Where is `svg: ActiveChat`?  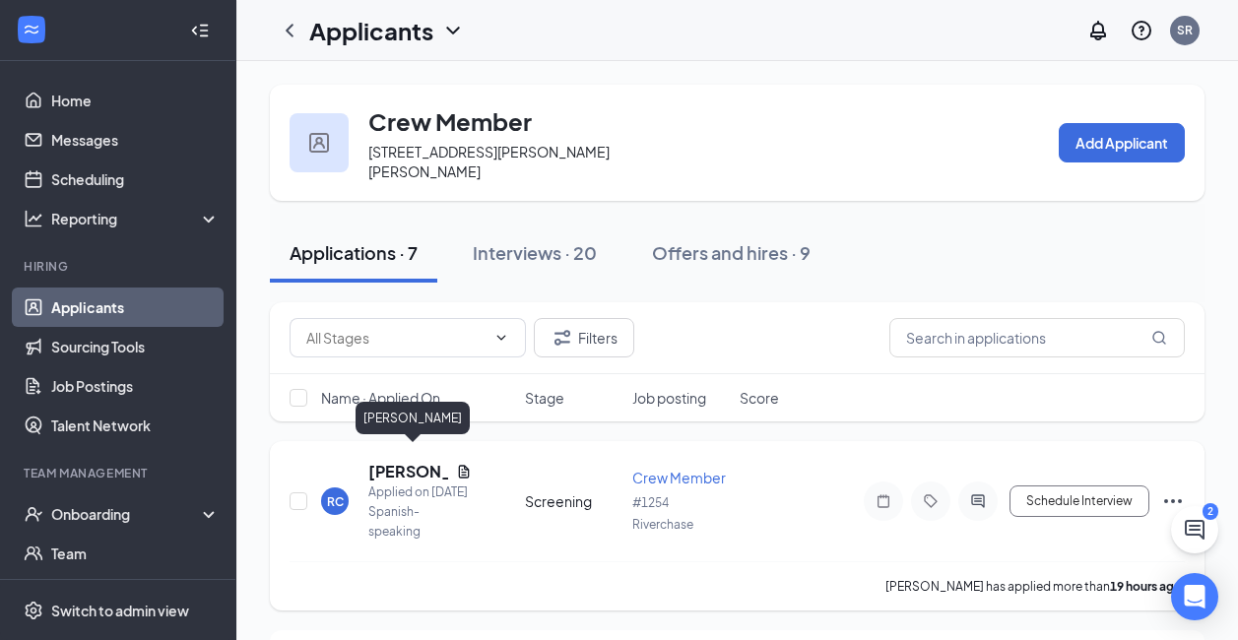 svg: ActiveChat is located at coordinates (978, 501).